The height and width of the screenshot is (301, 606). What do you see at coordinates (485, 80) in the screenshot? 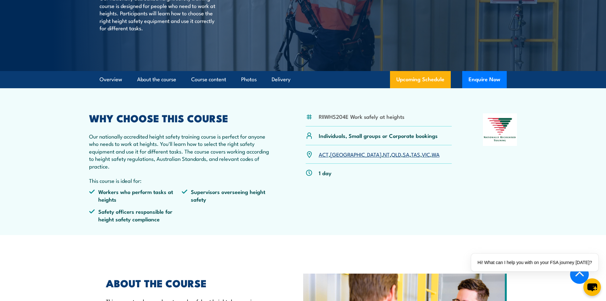
I see `button: Enquire Now` at bounding box center [485, 80].